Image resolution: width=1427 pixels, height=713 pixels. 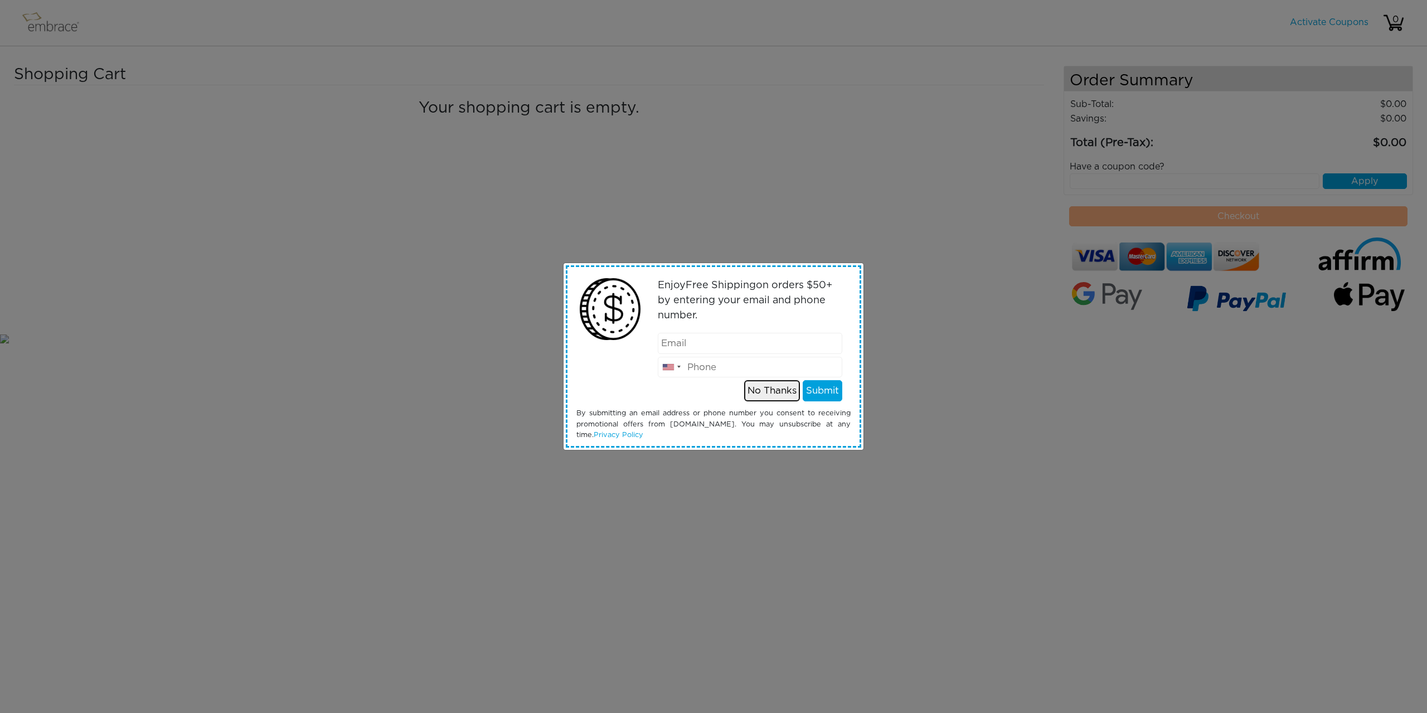 I want to click on input: Phone, so click(x=751, y=367).